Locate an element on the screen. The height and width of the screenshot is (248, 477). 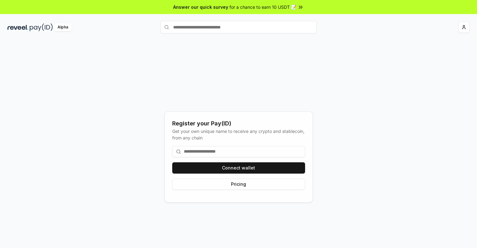
div: Get your own unique name to receive any crypto and stablecoin, from any chain is located at coordinates (239, 134).